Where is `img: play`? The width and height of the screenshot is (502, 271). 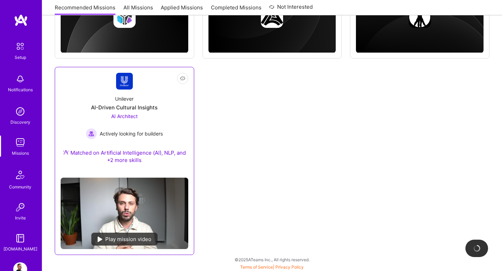 img: play is located at coordinates (100, 239).